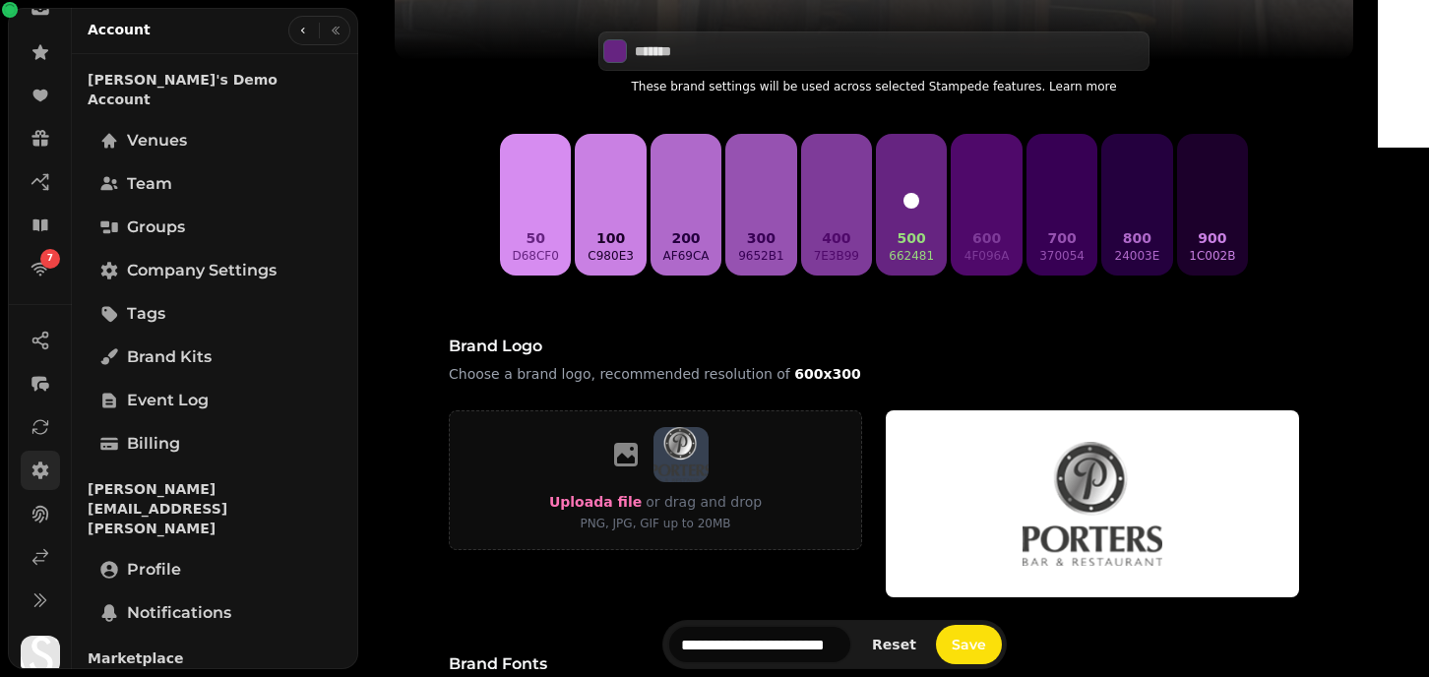  I want to click on span: Upload a file, so click(595, 502).